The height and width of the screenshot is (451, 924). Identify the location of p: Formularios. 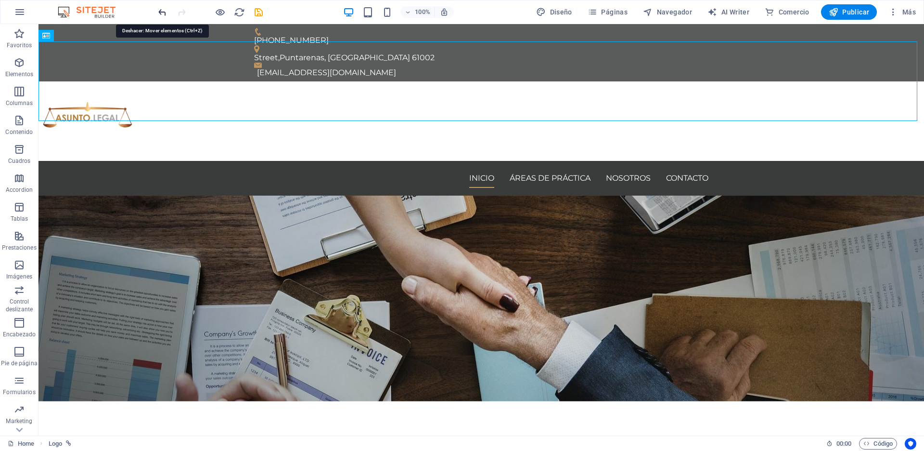
(19, 392).